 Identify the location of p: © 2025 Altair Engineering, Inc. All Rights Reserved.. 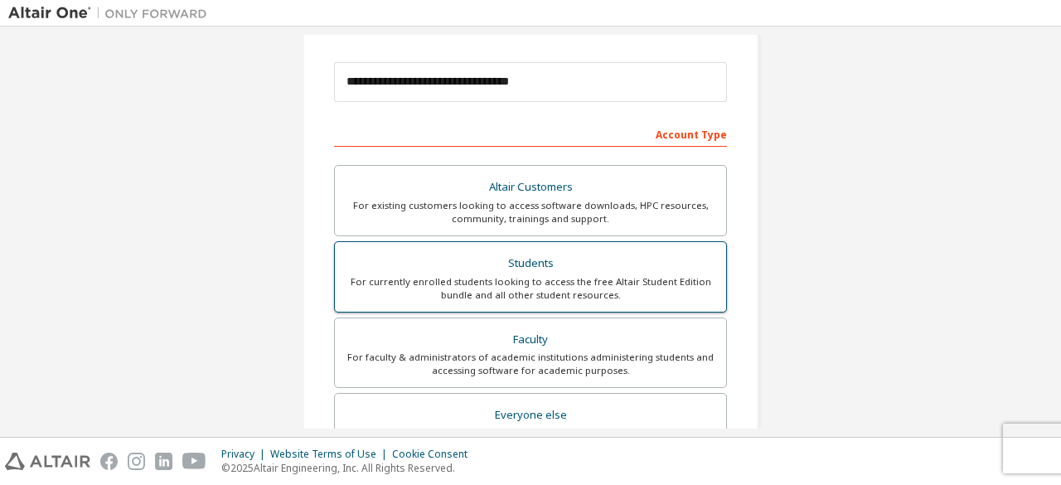
(349, 467).